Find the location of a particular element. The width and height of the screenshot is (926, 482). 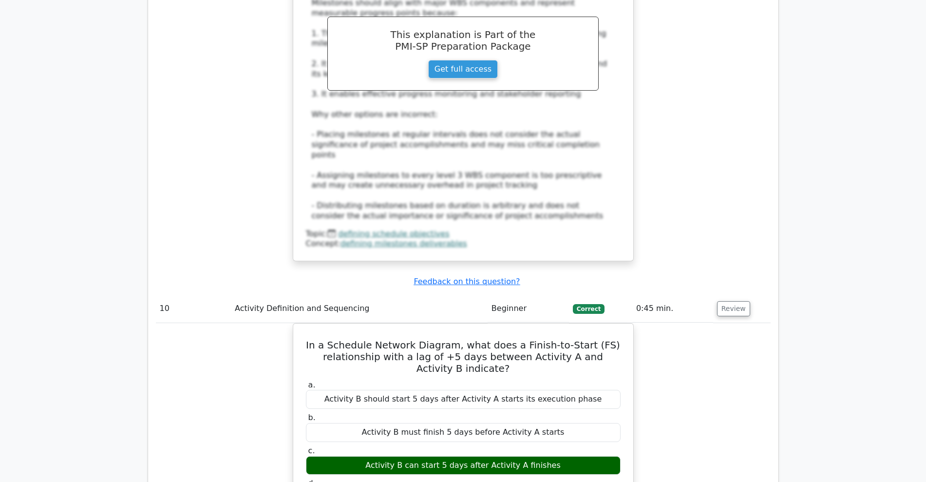

div: Activity B must finish 5 days before Activity A starts is located at coordinates (463, 432).